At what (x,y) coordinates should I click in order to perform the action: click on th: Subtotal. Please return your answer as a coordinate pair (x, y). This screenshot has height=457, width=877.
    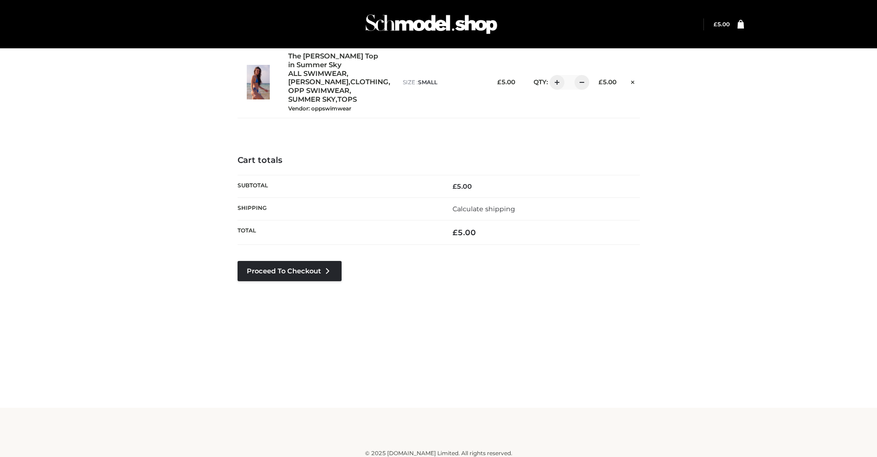
    Looking at the image, I should click on (338, 186).